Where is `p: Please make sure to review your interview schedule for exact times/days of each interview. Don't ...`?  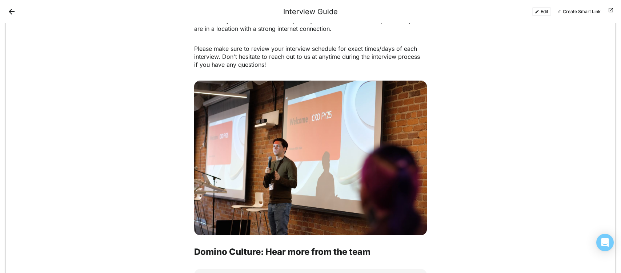 p: Please make sure to review your interview schedule for exact times/days of each interview. Don't ... is located at coordinates (310, 57).